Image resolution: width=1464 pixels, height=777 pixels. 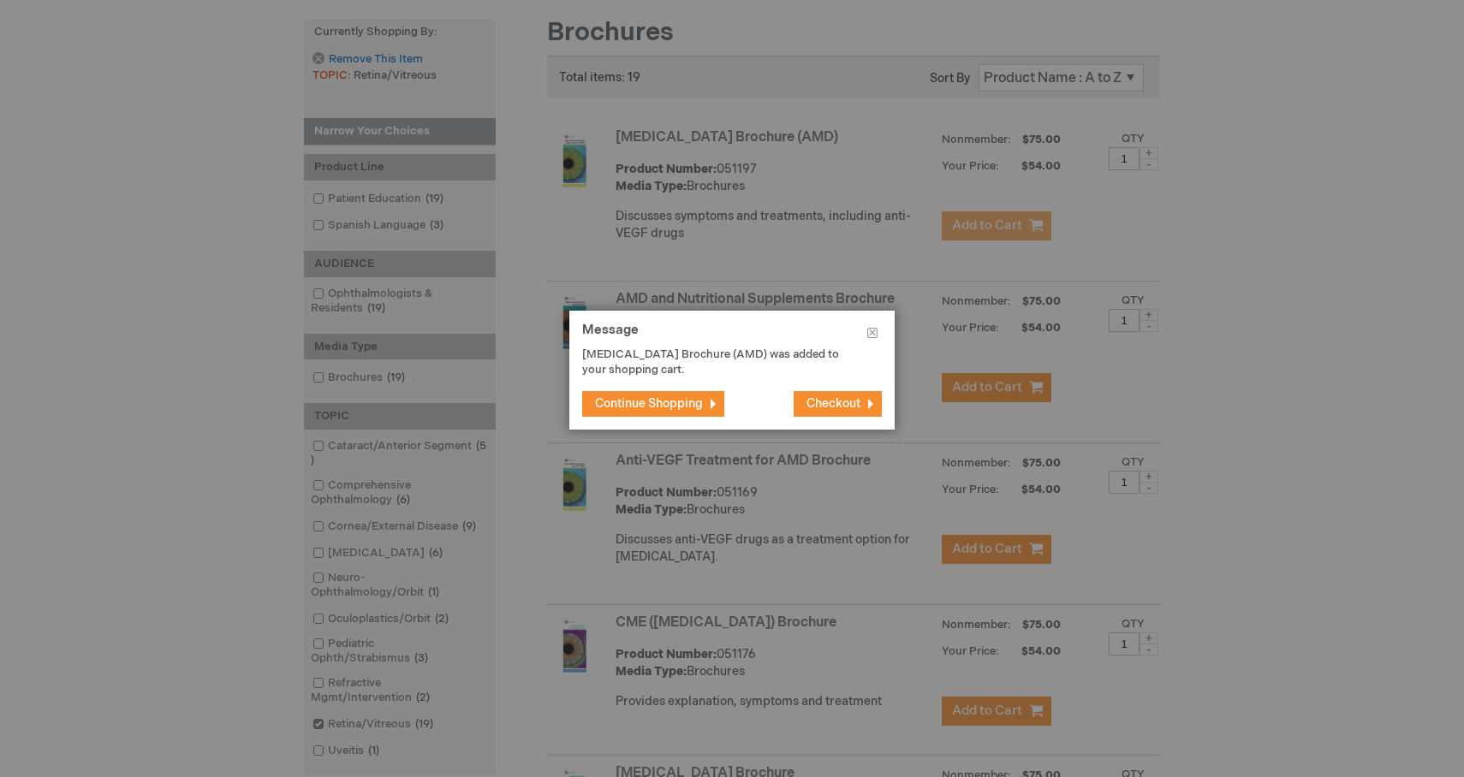 What do you see at coordinates (653, 404) in the screenshot?
I see `button: Continue Shopping` at bounding box center [653, 404].